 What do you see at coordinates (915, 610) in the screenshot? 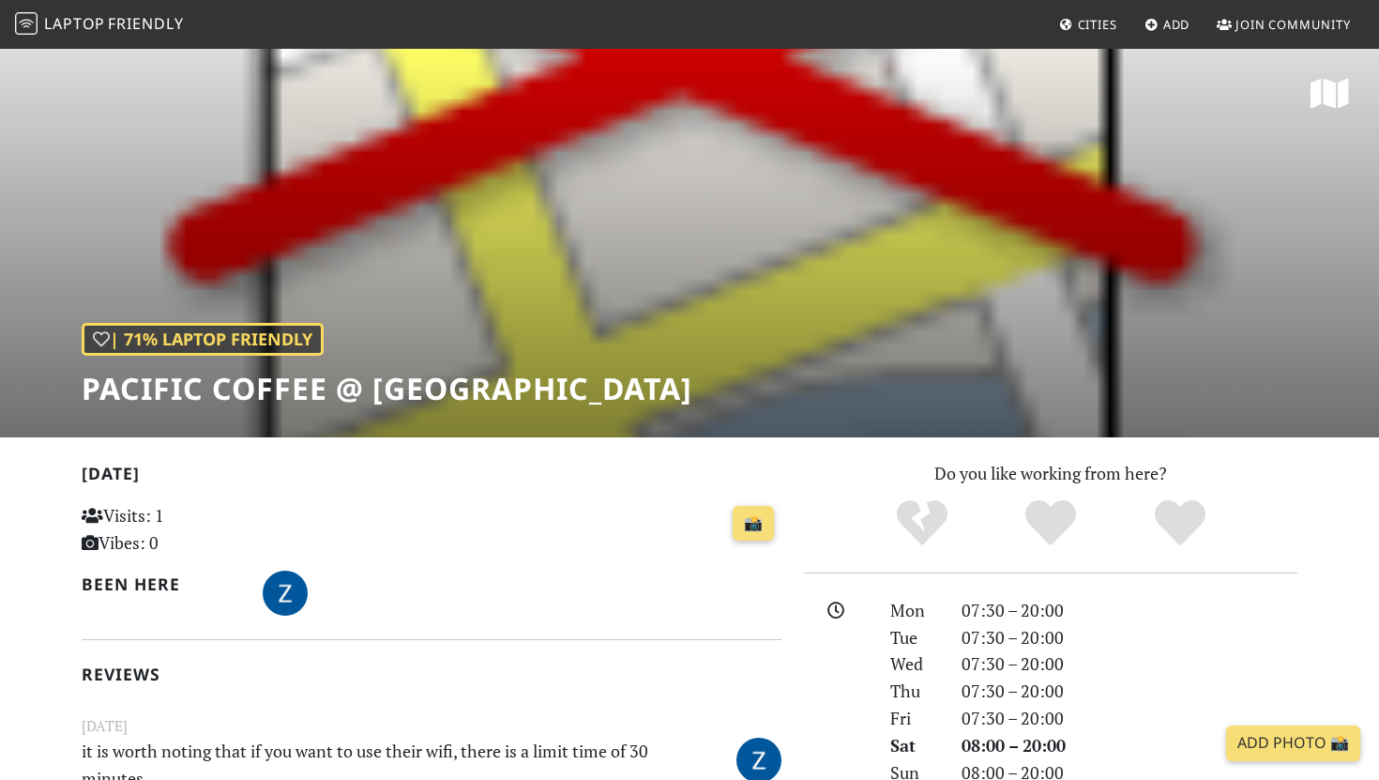
I see `div: Mon` at bounding box center [915, 610].